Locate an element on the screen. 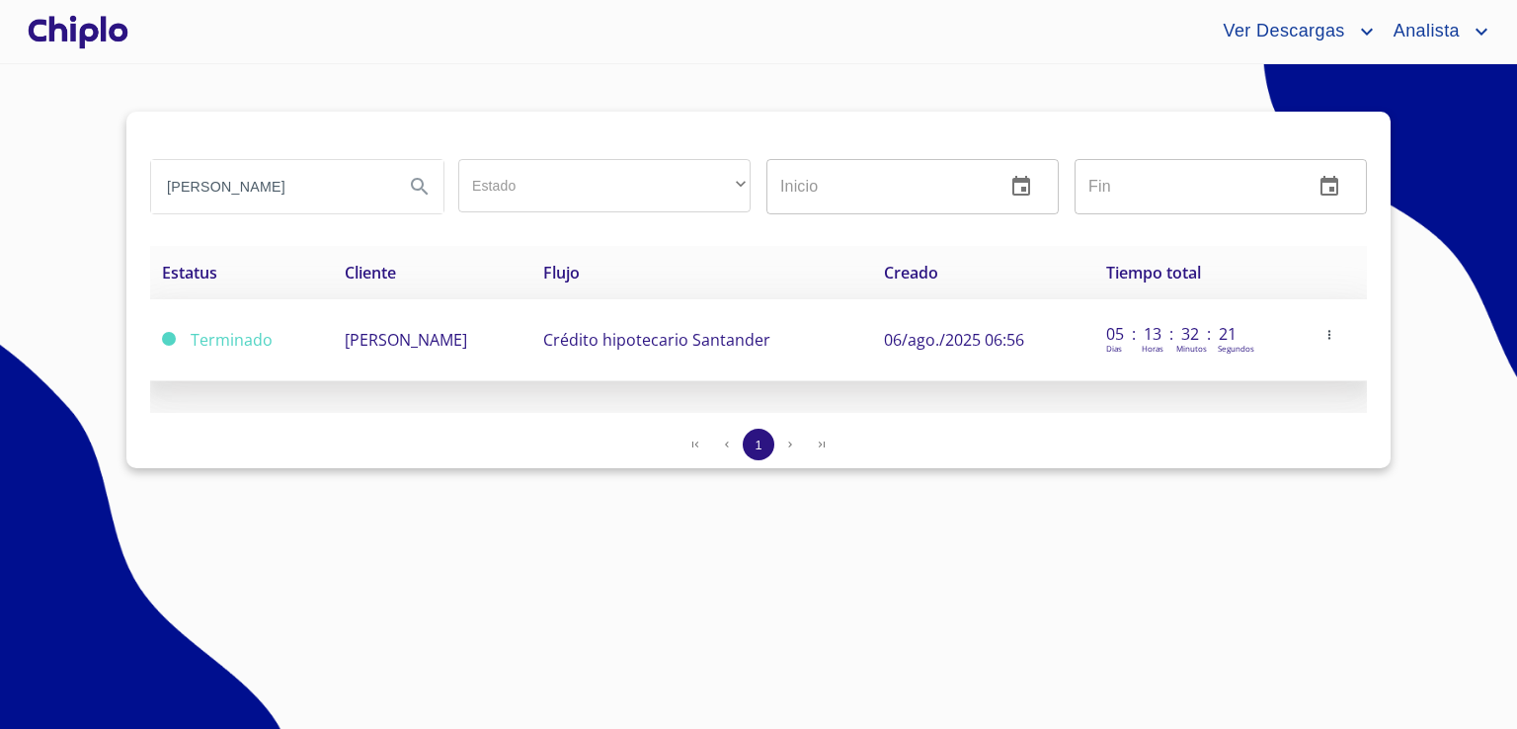 This screenshot has width=1517, height=729. p: Horas is located at coordinates (1153, 348).